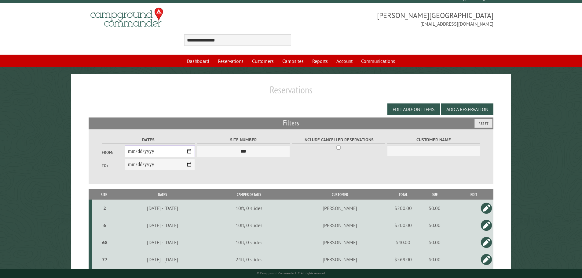  I want to click on a: Dashboard, so click(198, 61).